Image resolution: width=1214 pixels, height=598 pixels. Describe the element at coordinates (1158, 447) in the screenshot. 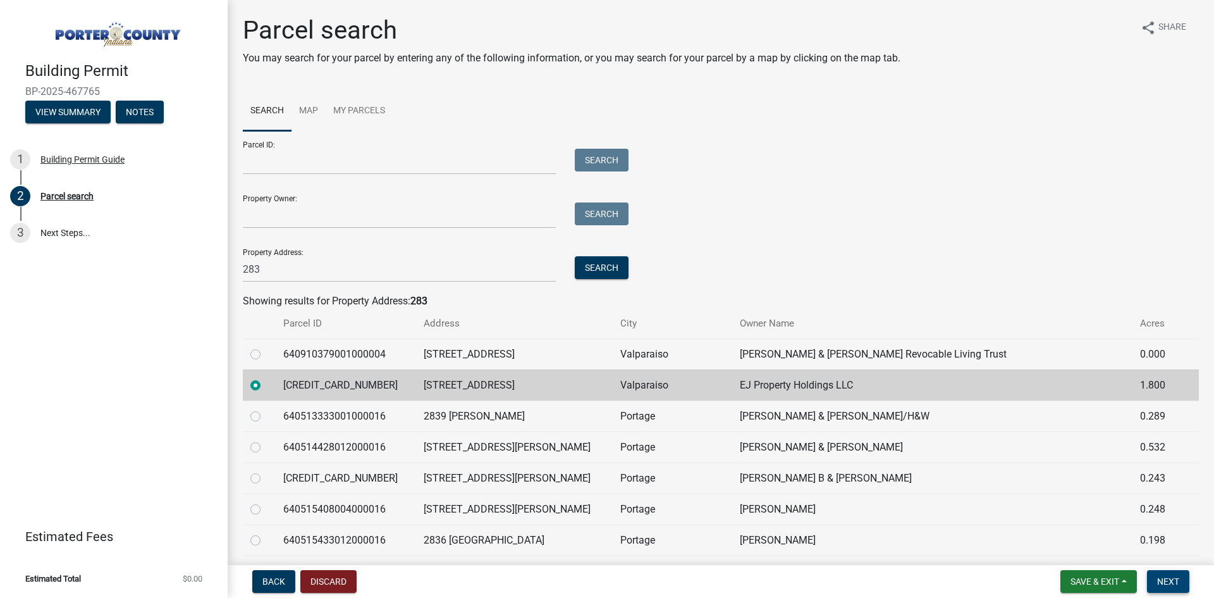

I see `td: 0.532` at that location.